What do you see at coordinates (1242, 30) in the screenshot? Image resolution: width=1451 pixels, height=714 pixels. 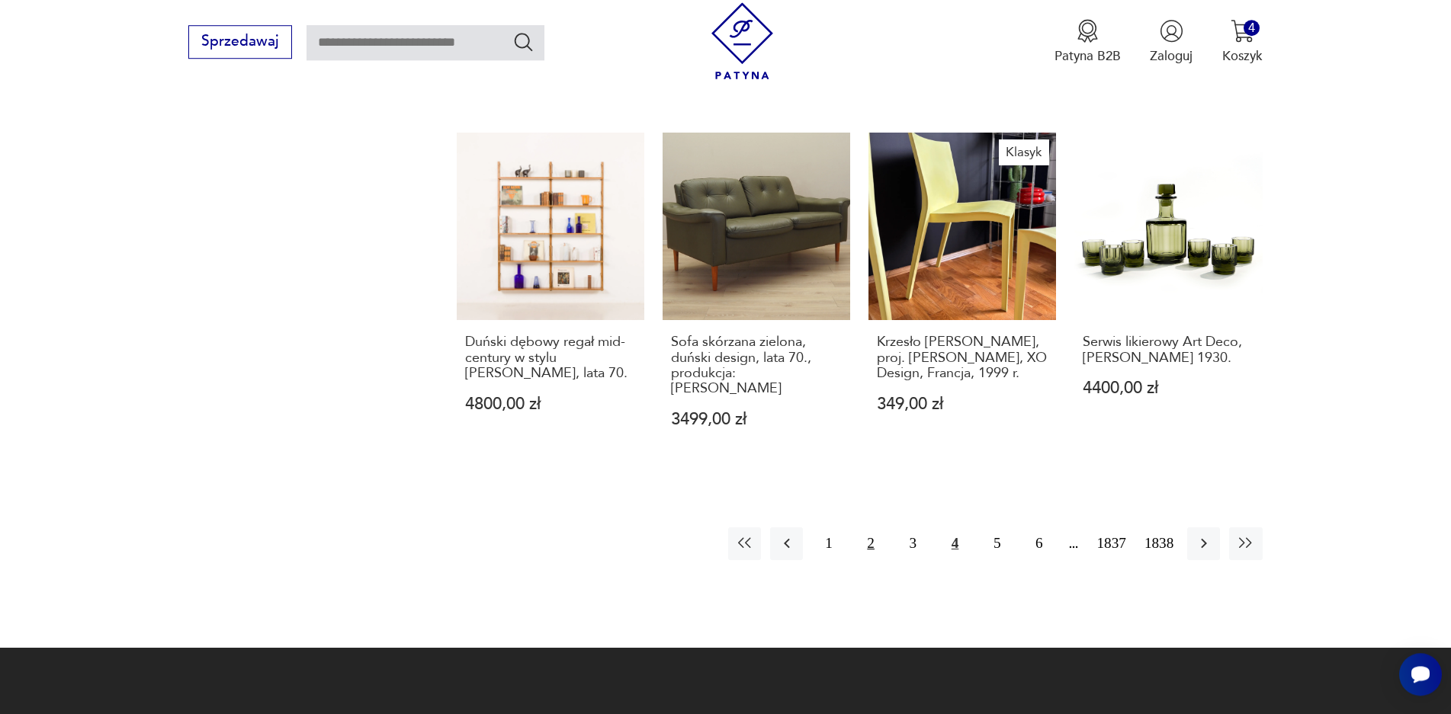 I see `img: Ikona koszyka` at bounding box center [1242, 30].